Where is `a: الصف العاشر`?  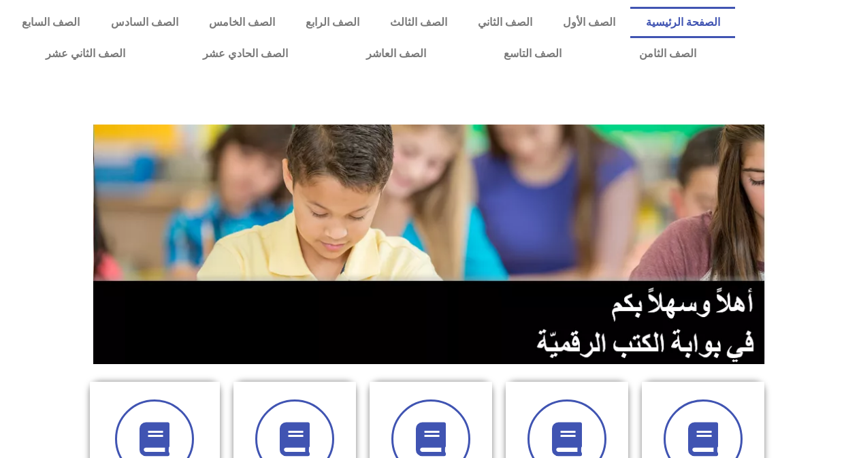 a: الصف العاشر is located at coordinates (396, 54).